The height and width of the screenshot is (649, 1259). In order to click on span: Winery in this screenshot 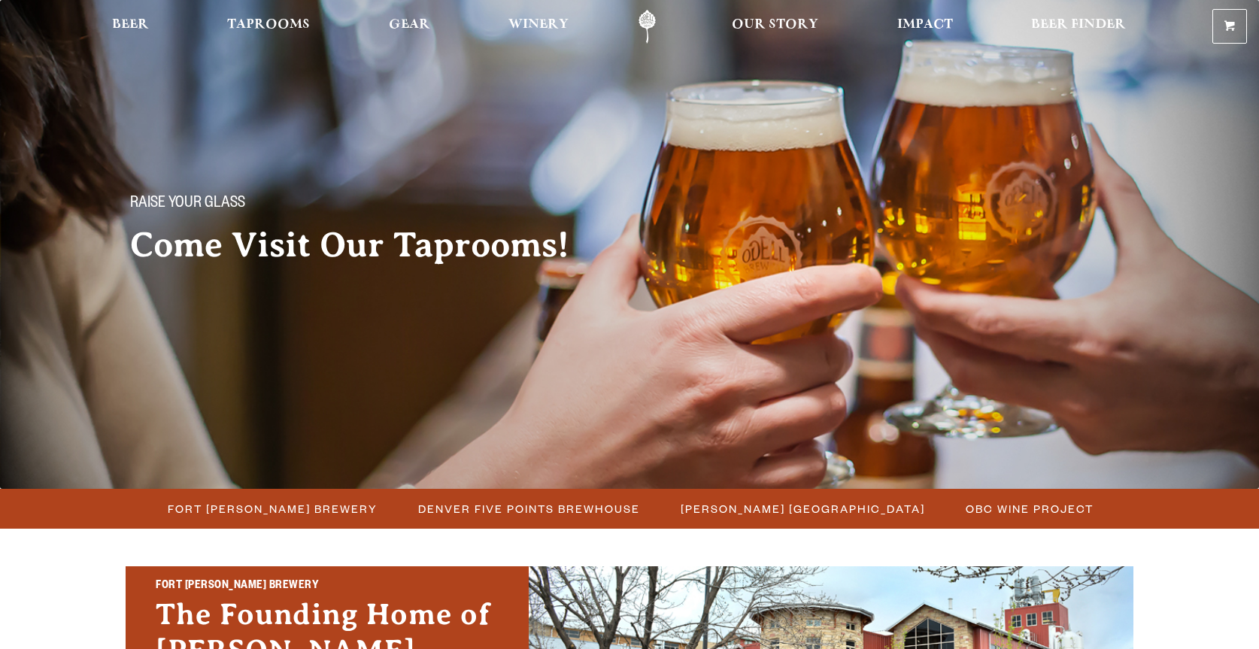, I will do `click(539, 25)`.